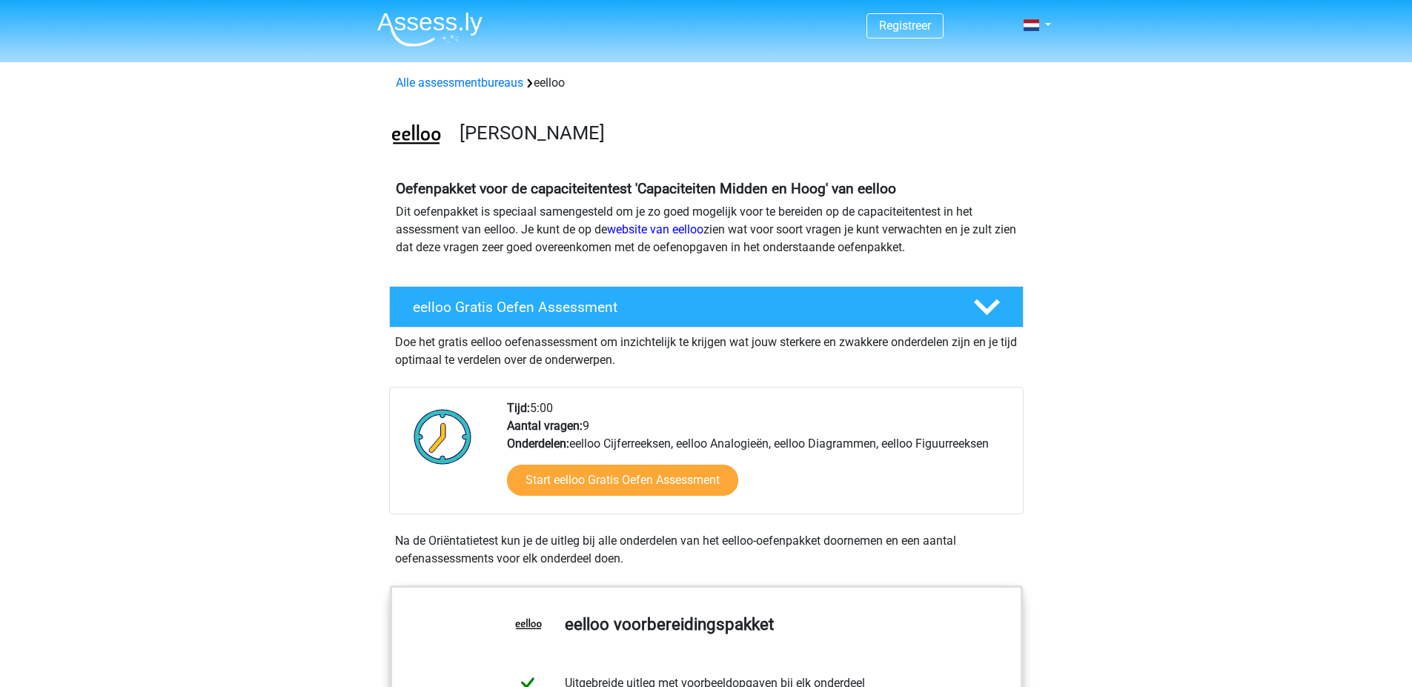 The height and width of the screenshot is (687, 1412). What do you see at coordinates (707, 307) in the screenshot?
I see `a: eelloo Gratis Oefen Assessment` at bounding box center [707, 307].